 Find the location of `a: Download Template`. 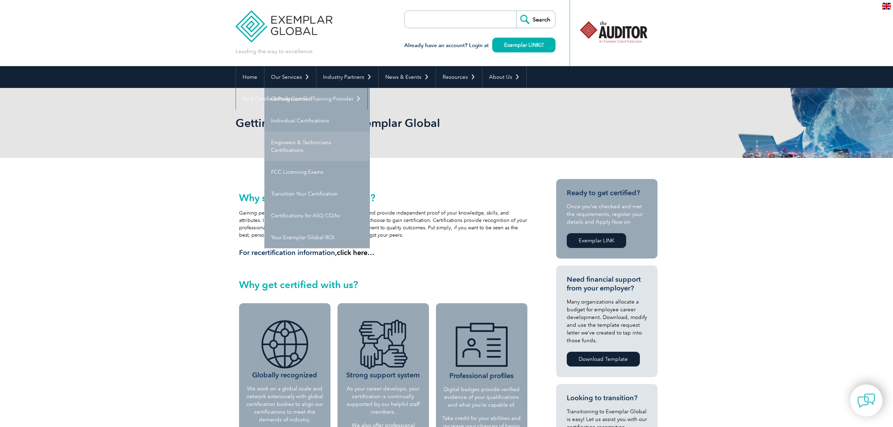

a: Download Template is located at coordinates (603, 359).